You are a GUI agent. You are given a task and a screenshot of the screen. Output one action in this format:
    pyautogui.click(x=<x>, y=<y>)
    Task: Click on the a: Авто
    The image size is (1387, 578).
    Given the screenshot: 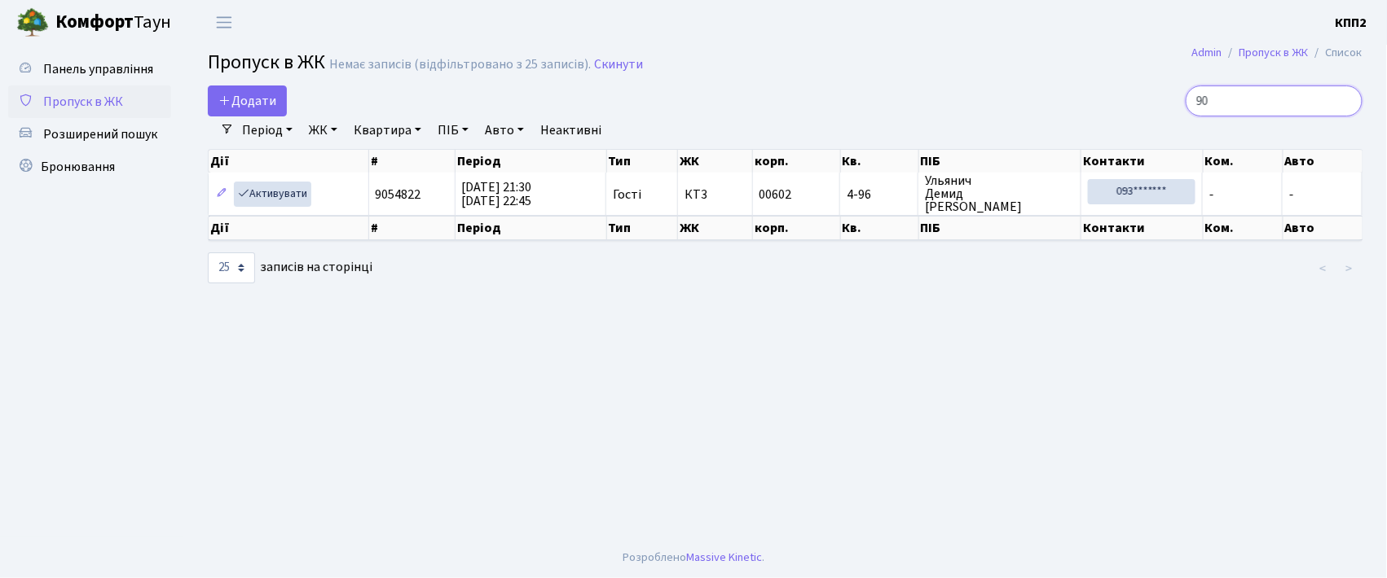 What is the action you would take?
    pyautogui.click(x=504, y=130)
    